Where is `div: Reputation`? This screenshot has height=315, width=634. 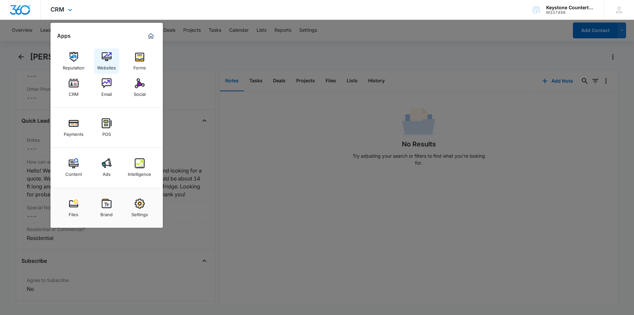
div: Reputation is located at coordinates (74, 66).